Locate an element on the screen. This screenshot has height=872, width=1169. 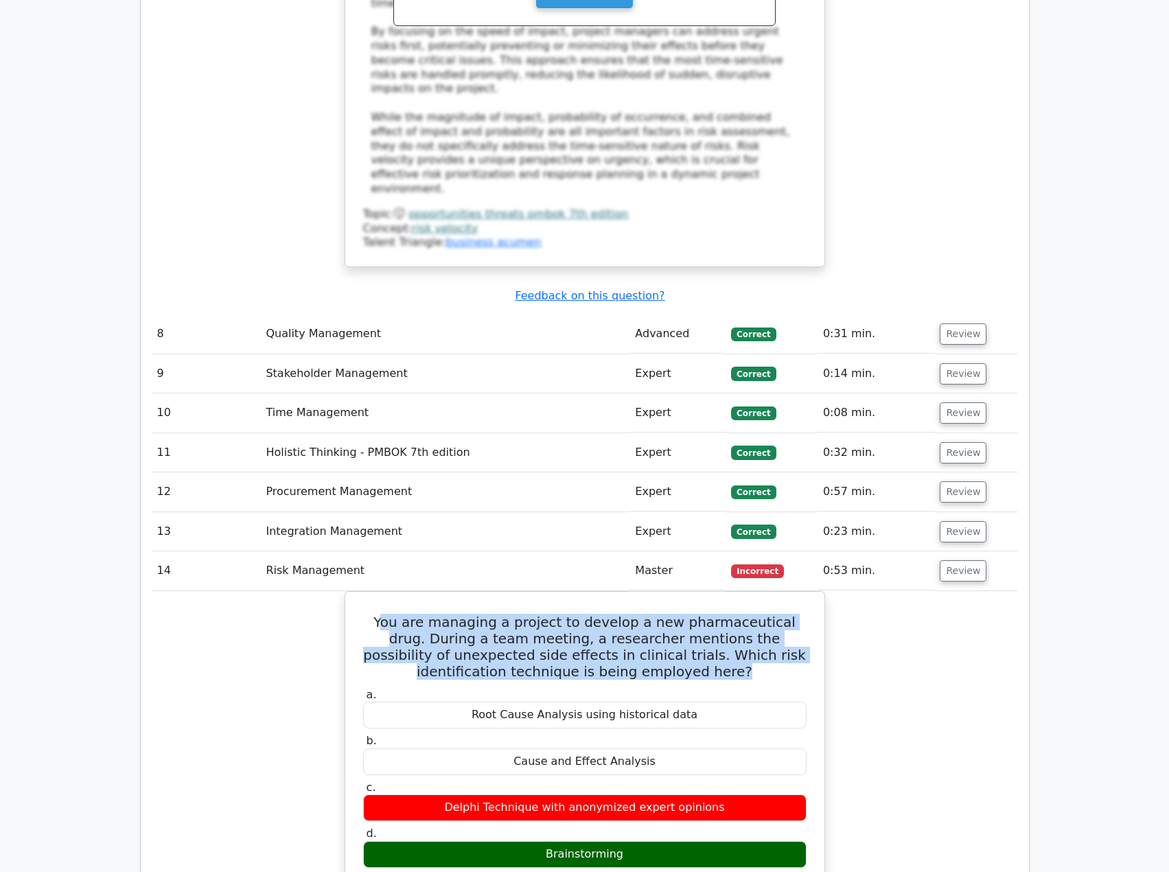
span: c. is located at coordinates (371, 787).